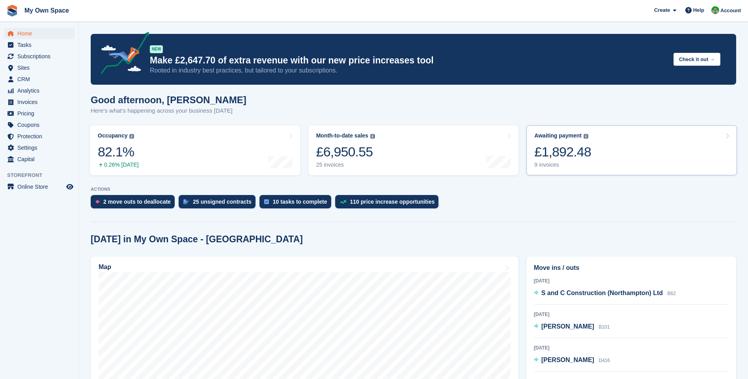  What do you see at coordinates (602, 293) in the screenshot?
I see `span: S and C Construction (Northampton) Ltd` at bounding box center [602, 293].